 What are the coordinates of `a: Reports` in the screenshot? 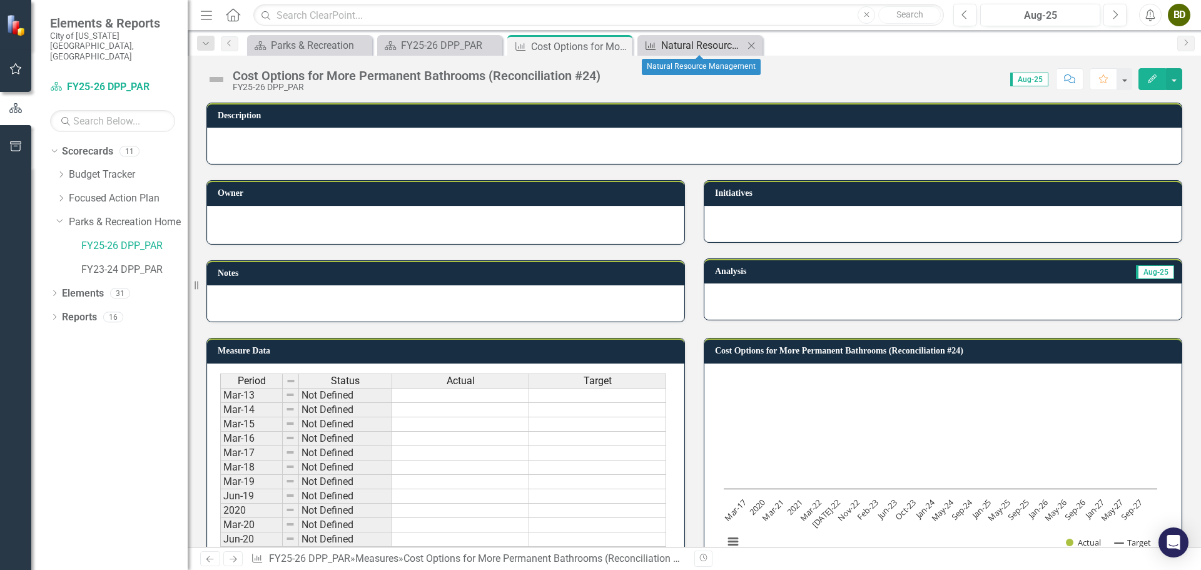 It's located at (79, 317).